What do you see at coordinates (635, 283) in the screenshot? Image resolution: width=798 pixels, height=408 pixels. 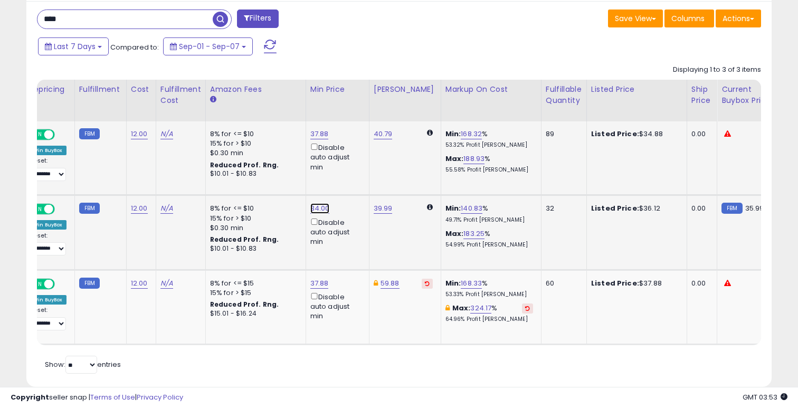 I see `div: $37.88` at bounding box center [635, 283].